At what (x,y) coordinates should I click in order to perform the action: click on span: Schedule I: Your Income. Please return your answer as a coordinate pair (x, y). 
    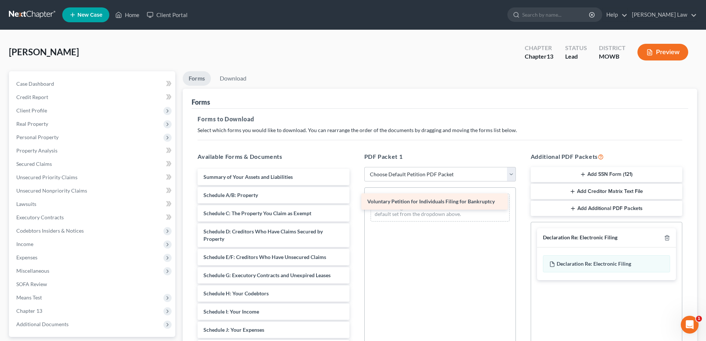
    Looking at the image, I should click on (231, 311).